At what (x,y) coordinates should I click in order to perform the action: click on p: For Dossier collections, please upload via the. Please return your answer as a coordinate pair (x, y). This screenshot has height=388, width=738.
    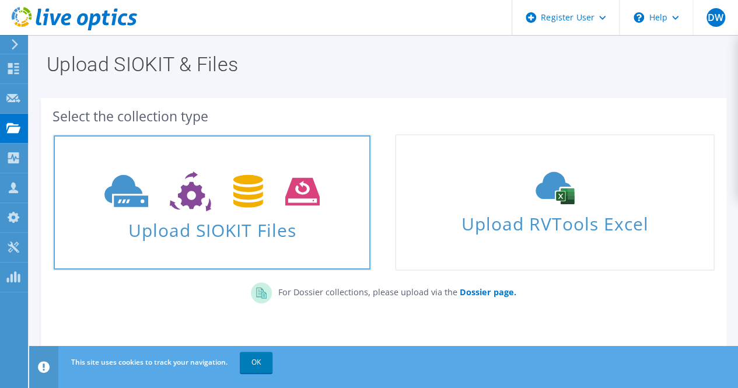
    Looking at the image, I should click on (394, 290).